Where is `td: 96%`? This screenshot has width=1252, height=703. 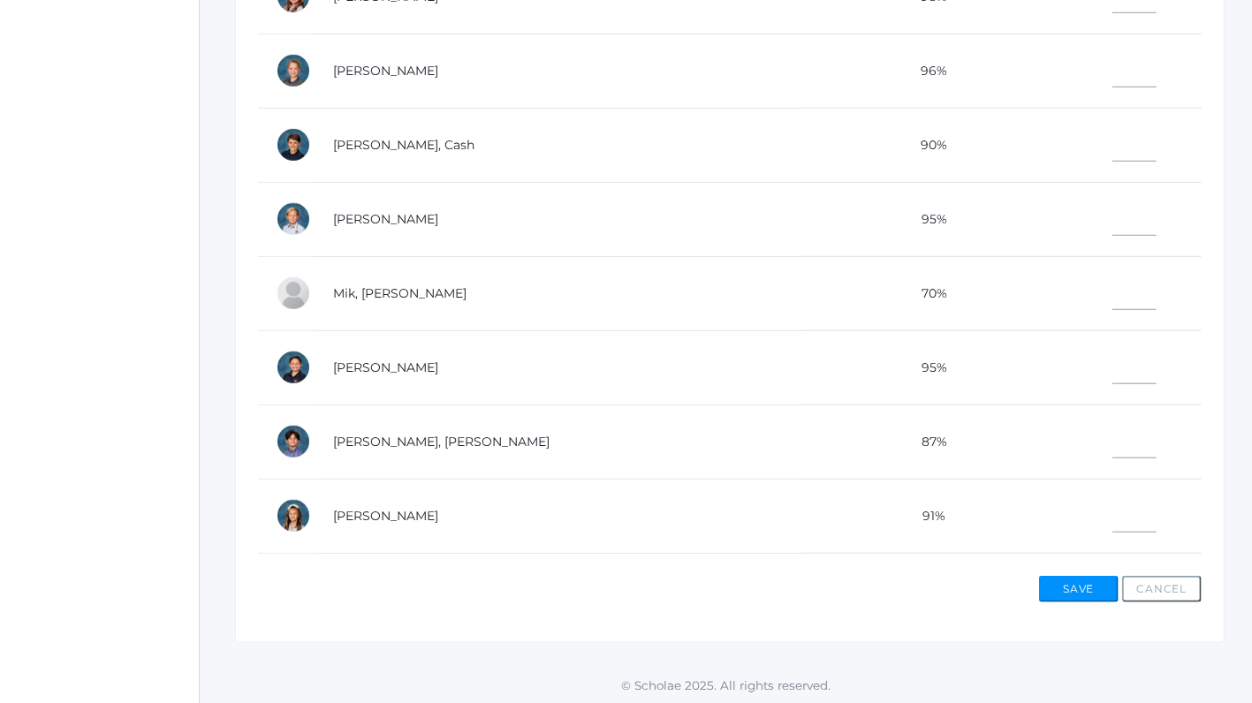 td: 96% is located at coordinates (928, 71).